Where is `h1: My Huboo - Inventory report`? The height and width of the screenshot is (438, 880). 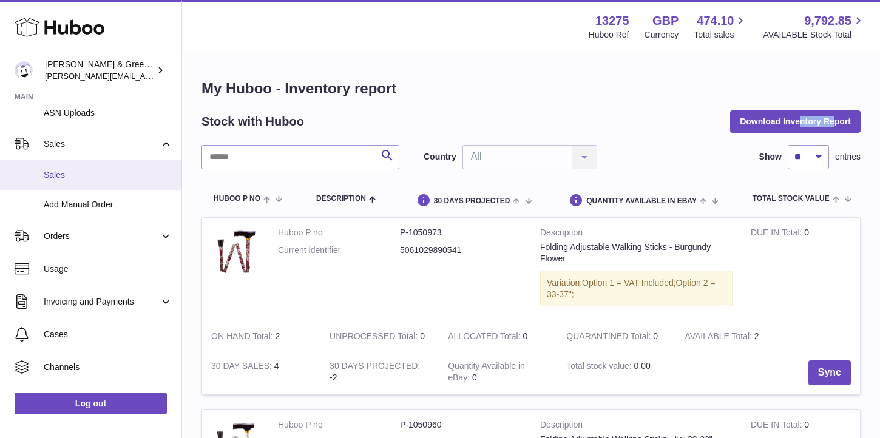
h1: My Huboo - Inventory report is located at coordinates (531, 89).